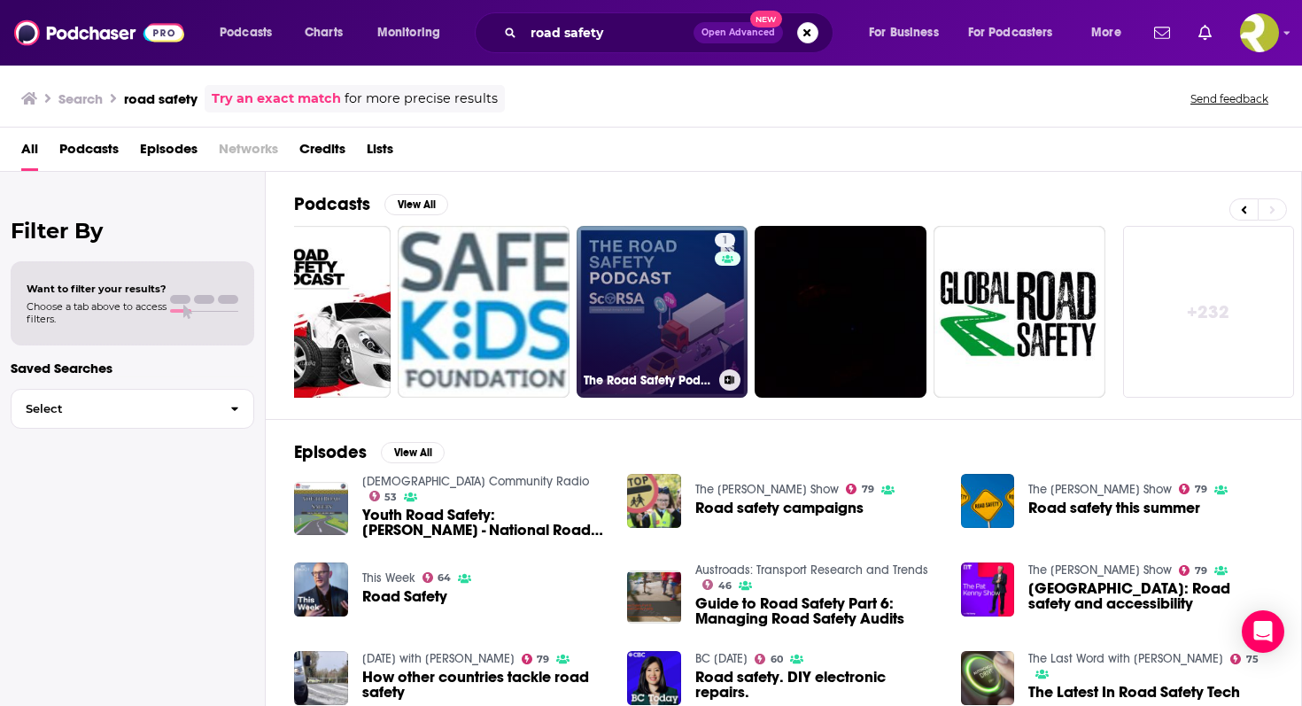 The height and width of the screenshot is (706, 1302). Describe the element at coordinates (817, 611) in the screenshot. I see `span: Guide to Road Safety Part 6: Managing Road Safety Audits` at that location.